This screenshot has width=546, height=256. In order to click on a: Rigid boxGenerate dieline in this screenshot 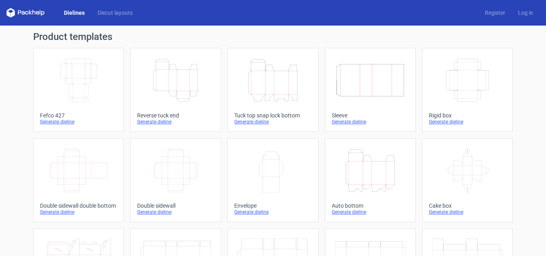, I will do `click(467, 90)`.